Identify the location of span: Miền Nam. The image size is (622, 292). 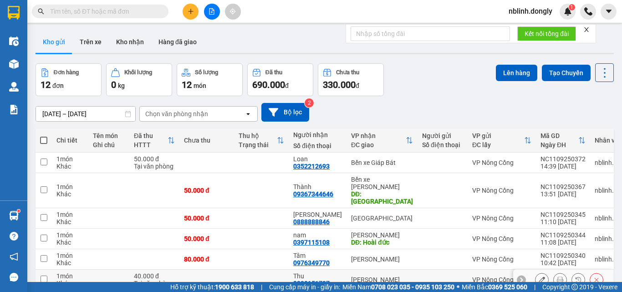
(399, 287).